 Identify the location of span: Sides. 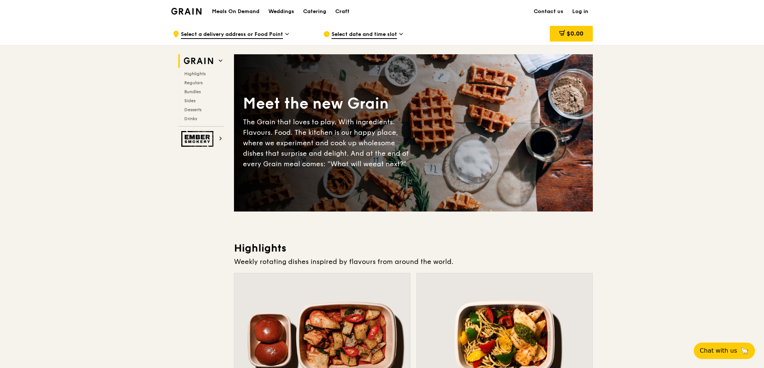
(190, 101).